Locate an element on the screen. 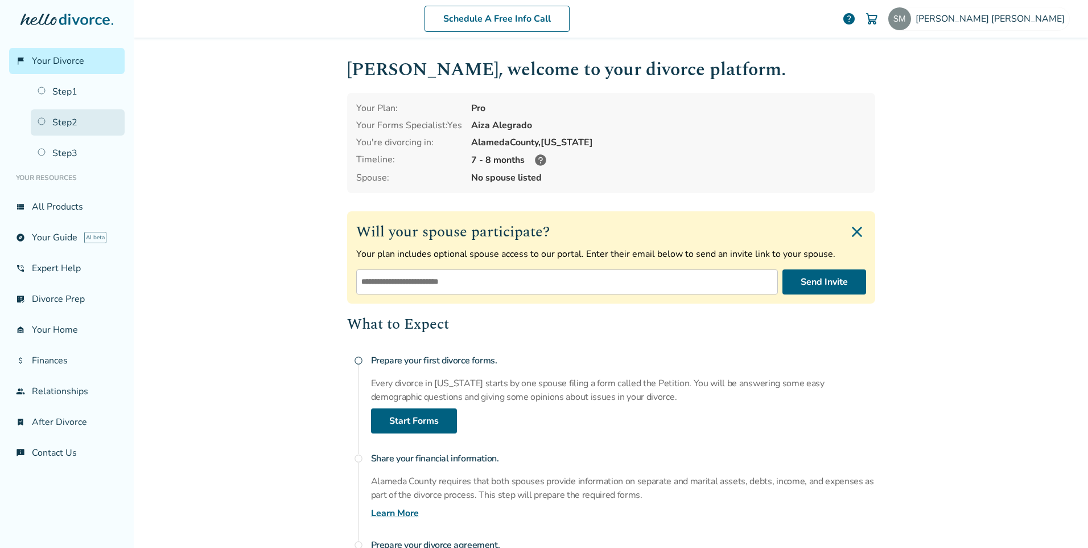 Image resolution: width=1088 pixels, height=548 pixels. span: garage_home is located at coordinates (20, 330).